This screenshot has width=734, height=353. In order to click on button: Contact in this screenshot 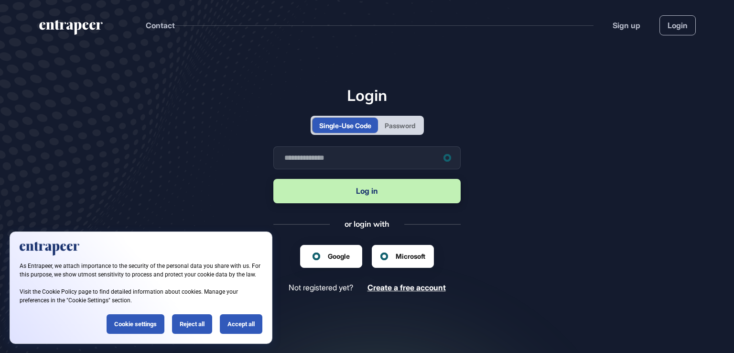, I will do `click(160, 25)`.